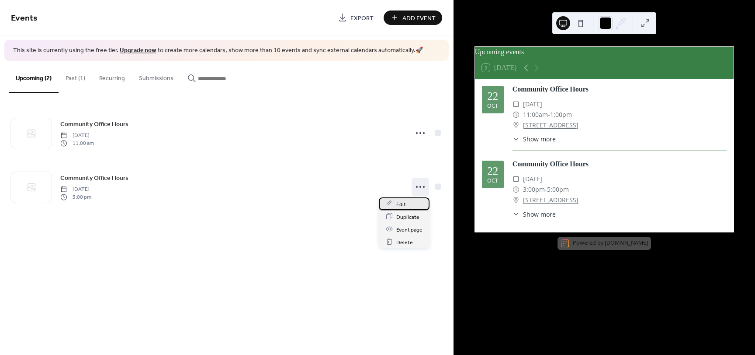 This screenshot has width=755, height=355. What do you see at coordinates (356, 17) in the screenshot?
I see `a: Export` at bounding box center [356, 17].